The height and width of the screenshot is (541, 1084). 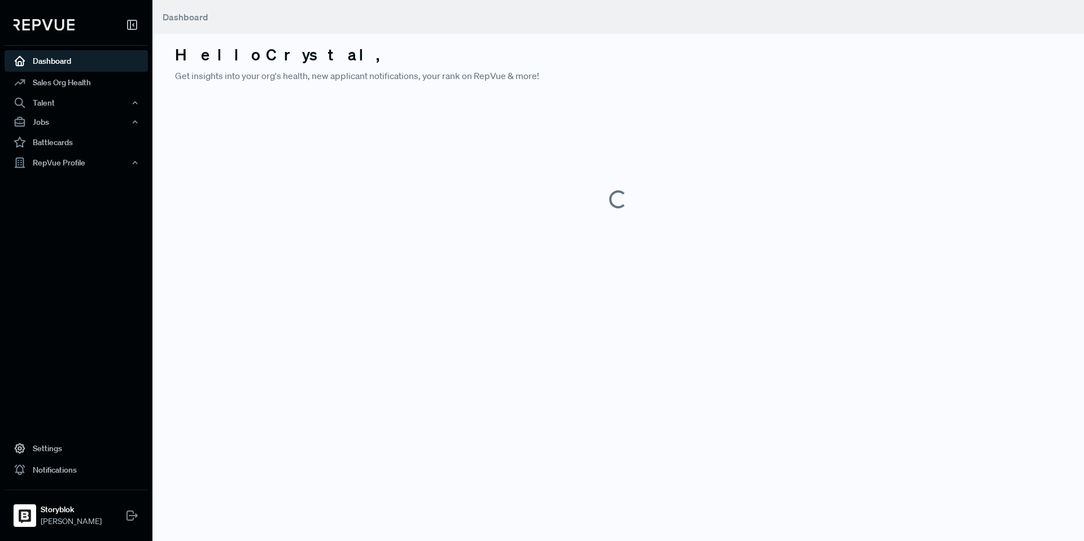 What do you see at coordinates (76, 103) in the screenshot?
I see `button: Talent` at bounding box center [76, 103].